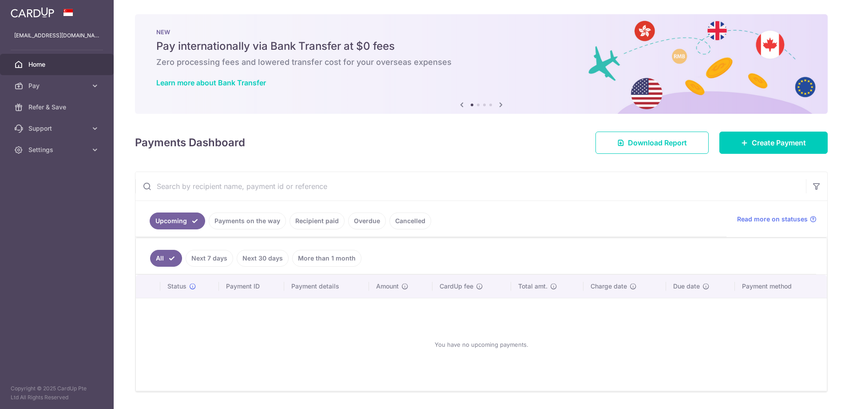  What do you see at coordinates (209, 258) in the screenshot?
I see `a: Next 7 days` at bounding box center [209, 258].